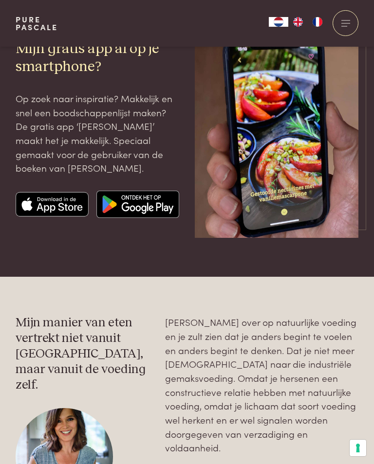 The width and height of the screenshot is (374, 464). I want to click on aside: Language selected: Nederlands, so click(298, 22).